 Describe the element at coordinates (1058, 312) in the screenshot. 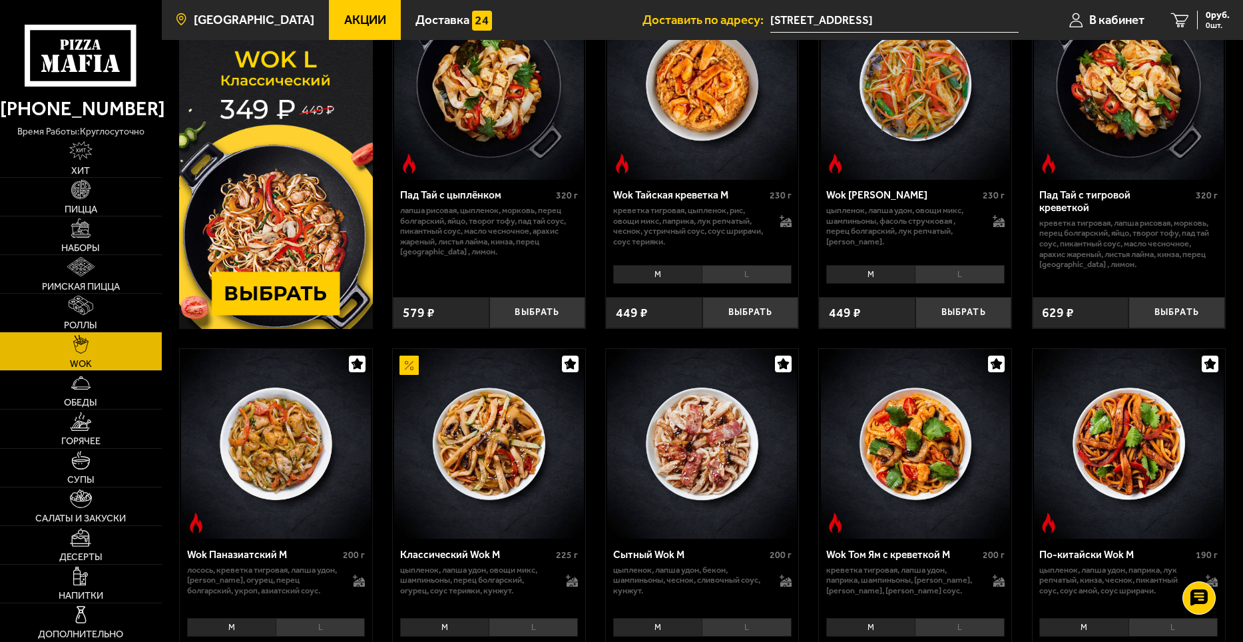

I see `span: 629 ₽` at that location.